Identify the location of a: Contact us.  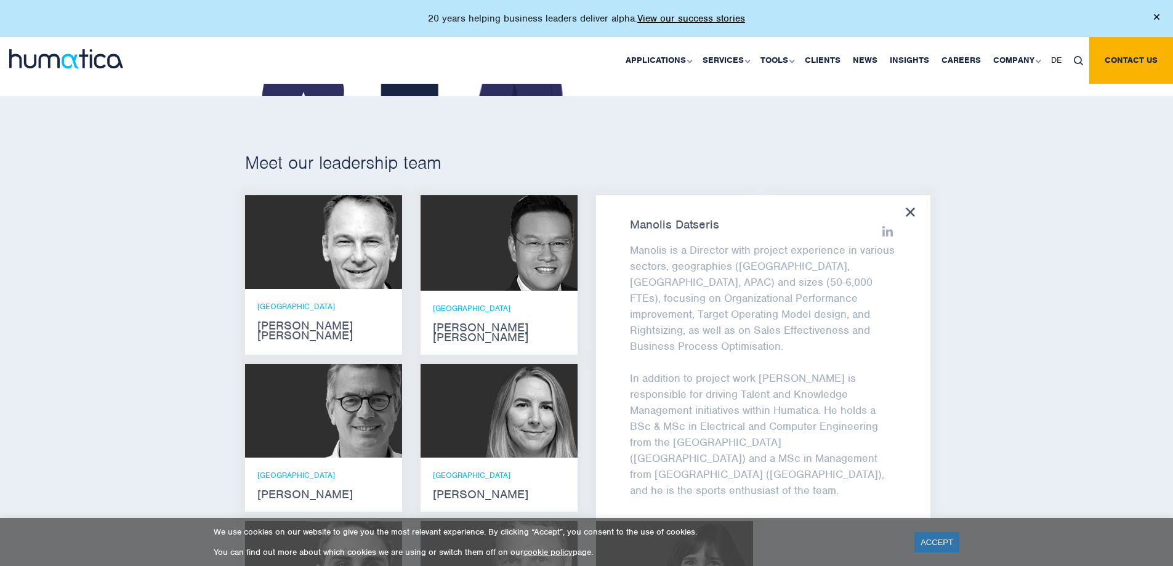
(1131, 60).